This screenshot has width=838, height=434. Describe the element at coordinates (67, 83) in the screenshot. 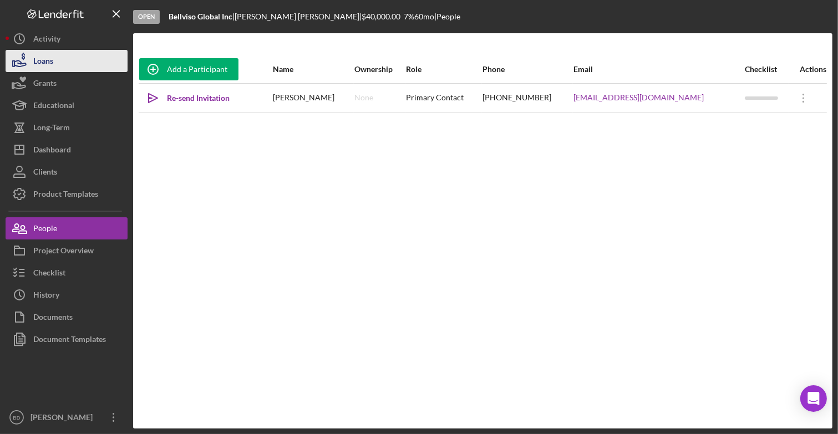

I see `a: Grants` at that location.